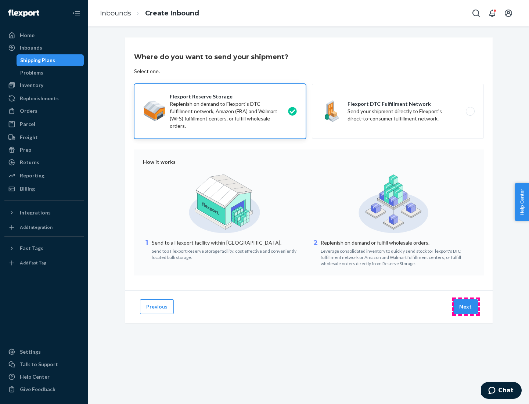  Describe the element at coordinates (211, 57) in the screenshot. I see `h3: Where do you want to send your shipment?` at that location.